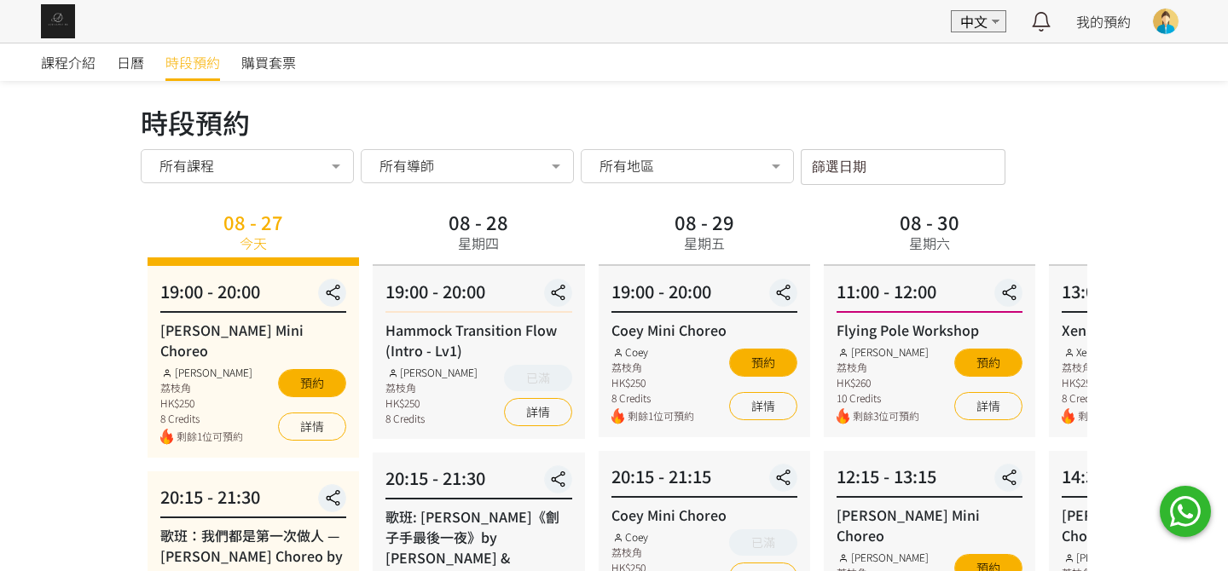 The height and width of the screenshot is (571, 1228). I want to click on span: 所有地區, so click(627, 165).